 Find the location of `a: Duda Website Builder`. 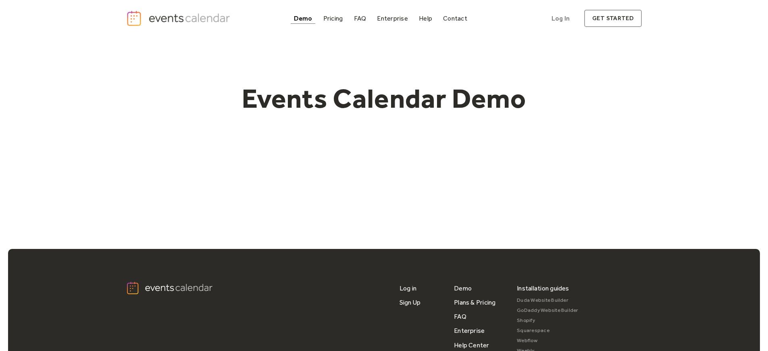

a: Duda Website Builder is located at coordinates (548, 300).